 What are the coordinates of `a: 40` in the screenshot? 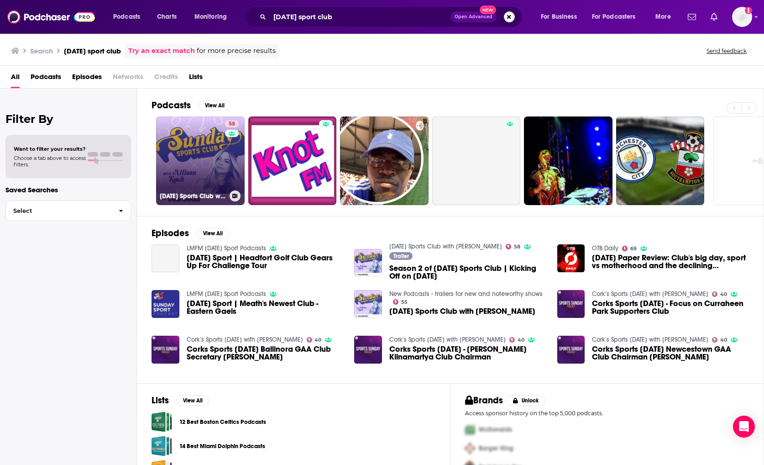 It's located at (314, 340).